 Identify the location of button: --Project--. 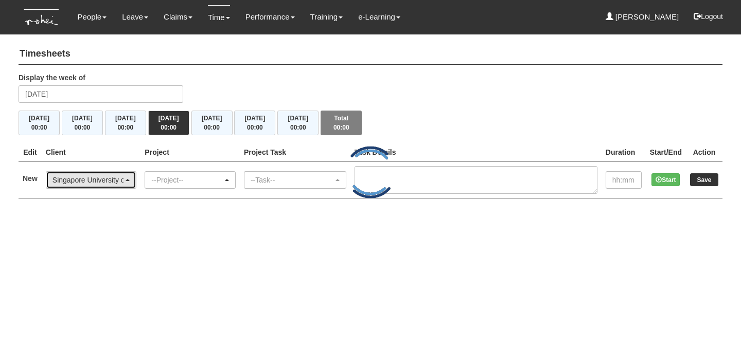
(190, 180).